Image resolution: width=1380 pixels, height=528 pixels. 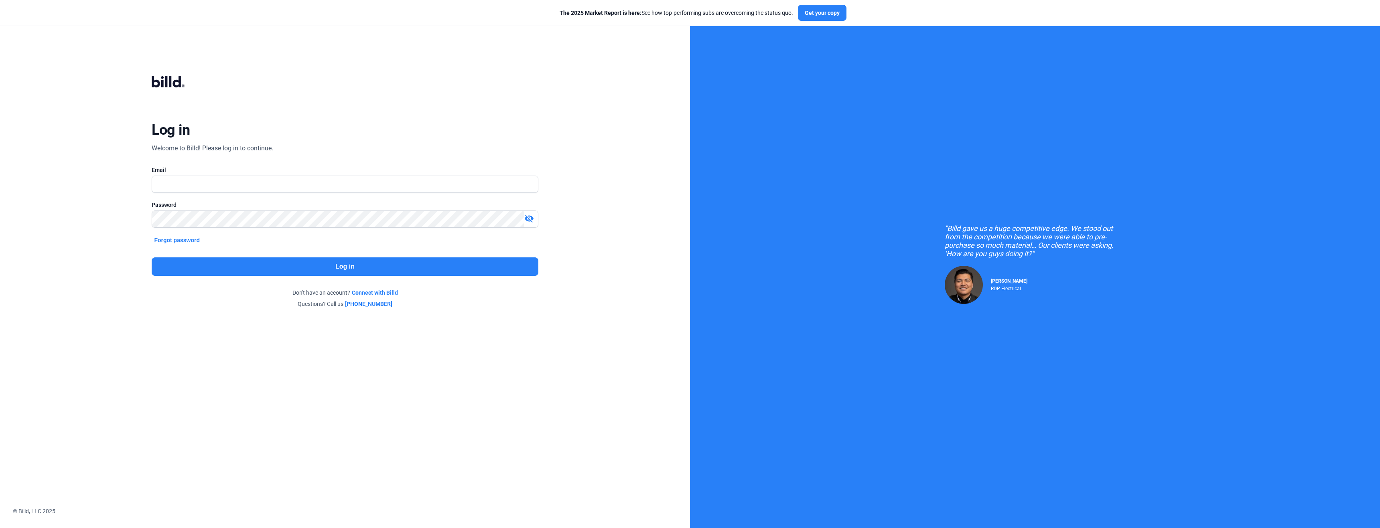 I want to click on div: Log in, so click(x=170, y=130).